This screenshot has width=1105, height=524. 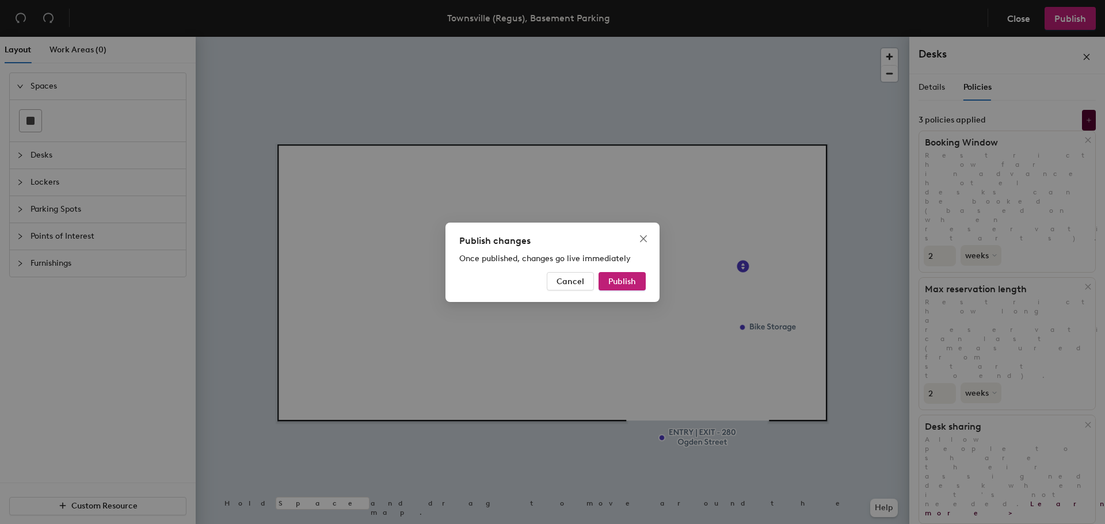 I want to click on span: Cancel, so click(x=570, y=281).